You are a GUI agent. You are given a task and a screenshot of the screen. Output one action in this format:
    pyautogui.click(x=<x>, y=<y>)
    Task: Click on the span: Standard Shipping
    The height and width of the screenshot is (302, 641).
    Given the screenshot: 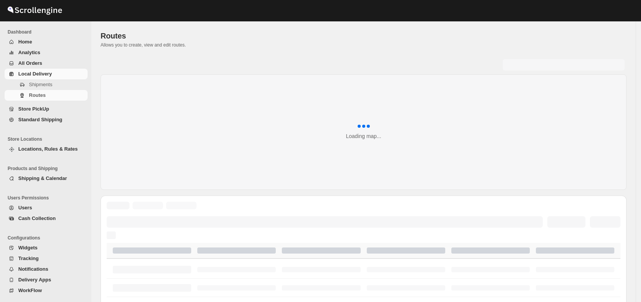 What is the action you would take?
    pyautogui.click(x=40, y=119)
    